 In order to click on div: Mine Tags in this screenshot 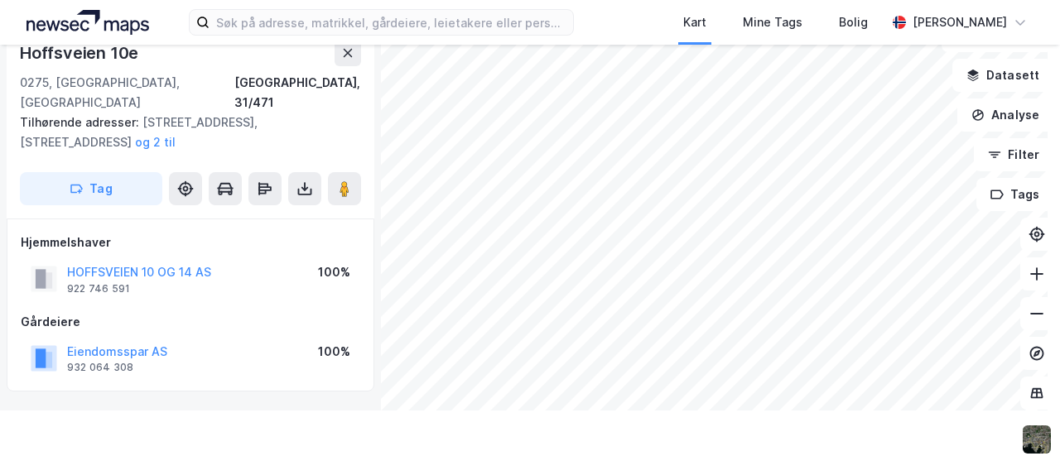, I will do `click(773, 22)`.